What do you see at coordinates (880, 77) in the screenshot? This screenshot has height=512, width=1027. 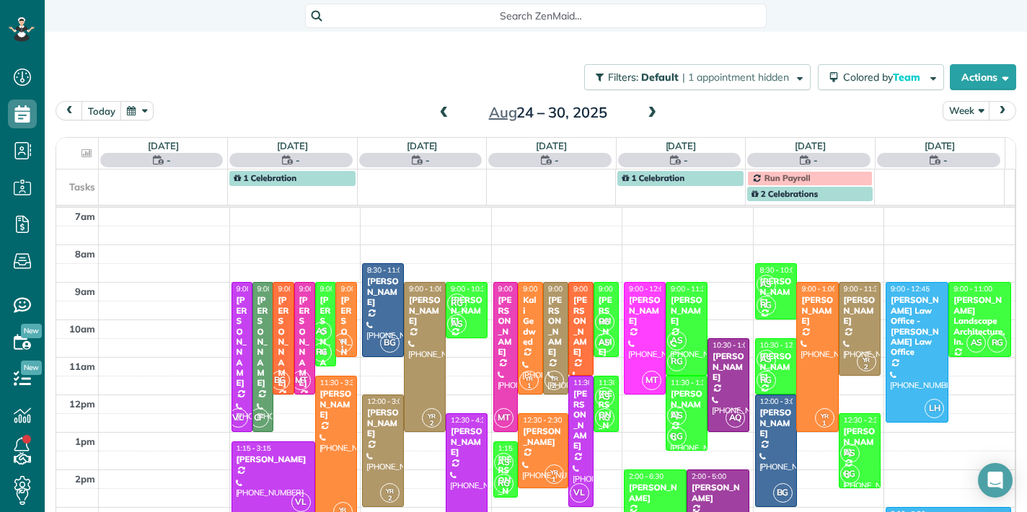 I see `button: Colored byTeam` at bounding box center [880, 77].